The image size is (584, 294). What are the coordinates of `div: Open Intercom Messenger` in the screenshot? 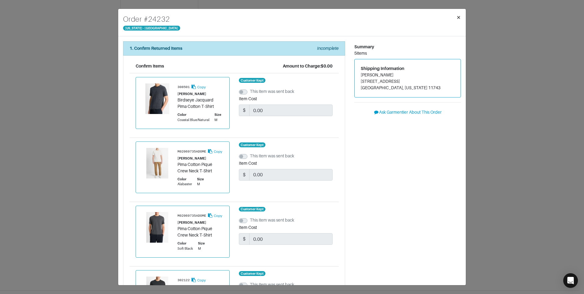 It's located at (571, 280).